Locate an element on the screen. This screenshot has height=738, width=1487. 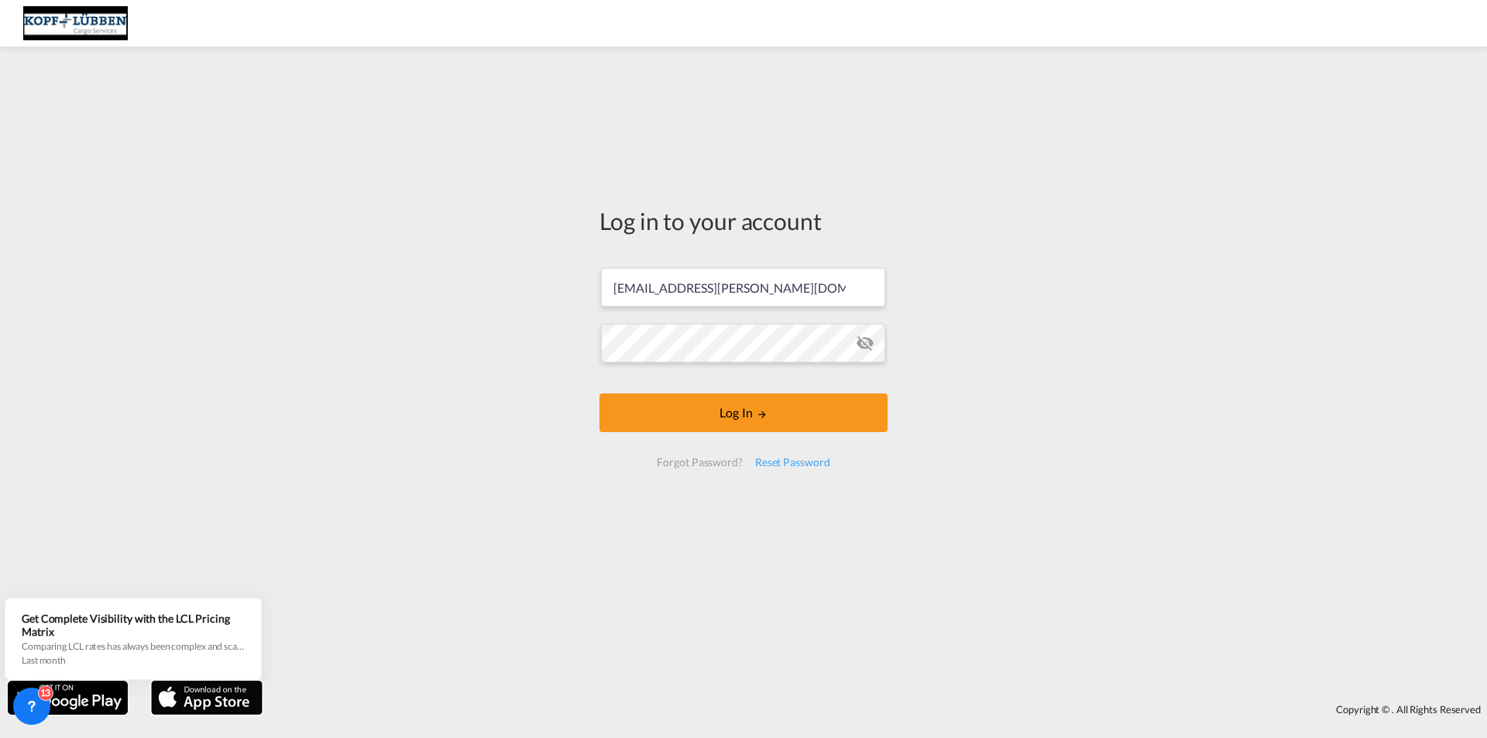
md-icon: icon-eye-off is located at coordinates (865, 343).